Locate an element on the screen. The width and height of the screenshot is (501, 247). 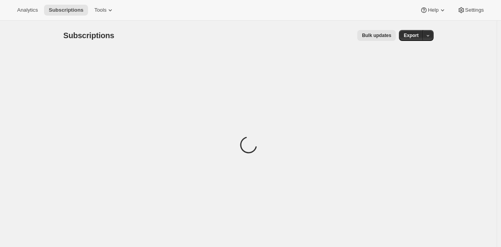
button: Subscriptions is located at coordinates (66, 10).